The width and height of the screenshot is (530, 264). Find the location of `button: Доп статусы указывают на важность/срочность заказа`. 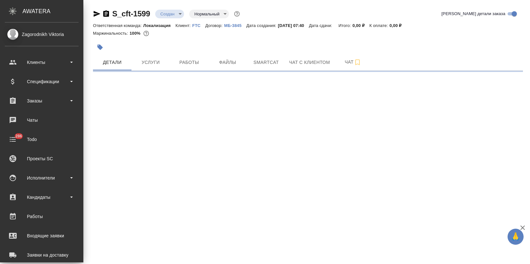

button: Доп статусы указывают на важность/срочность заказа is located at coordinates (237, 14).